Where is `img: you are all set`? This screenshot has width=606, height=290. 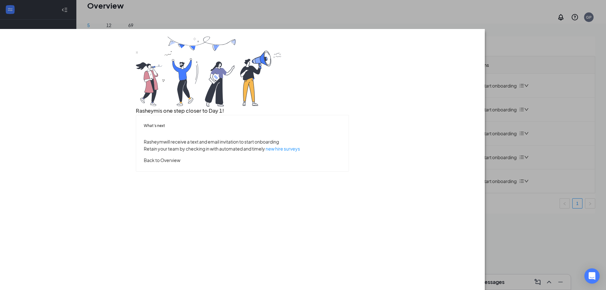
img: you are all set is located at coordinates (209, 72).